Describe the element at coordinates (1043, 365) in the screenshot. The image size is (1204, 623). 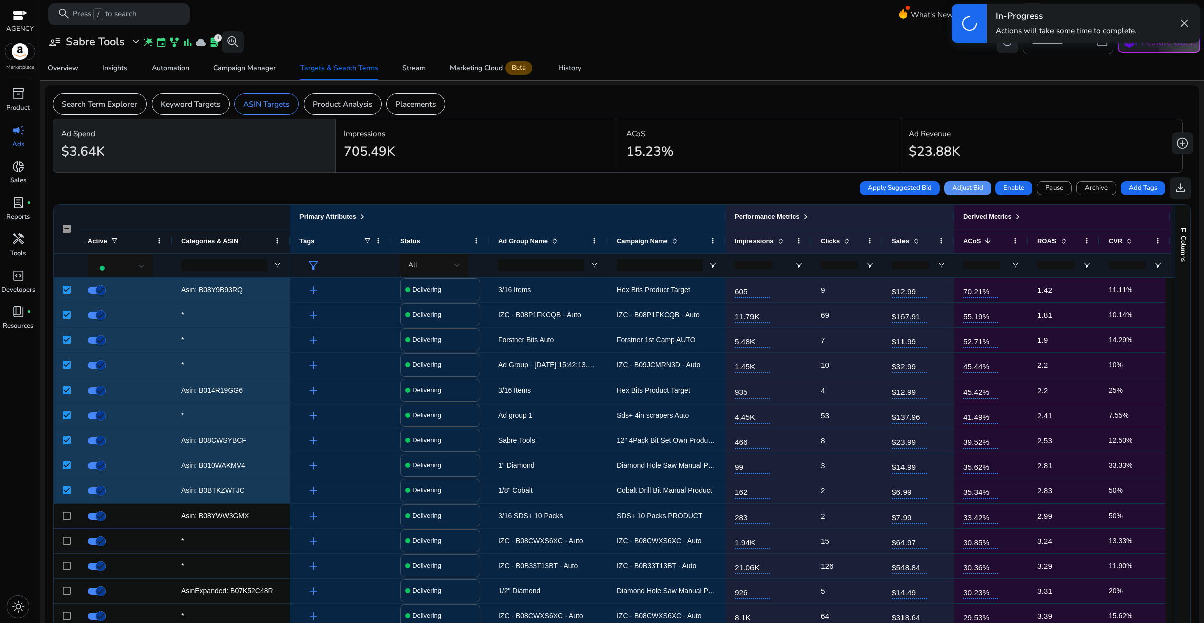
I see `p: 2.2` at that location.